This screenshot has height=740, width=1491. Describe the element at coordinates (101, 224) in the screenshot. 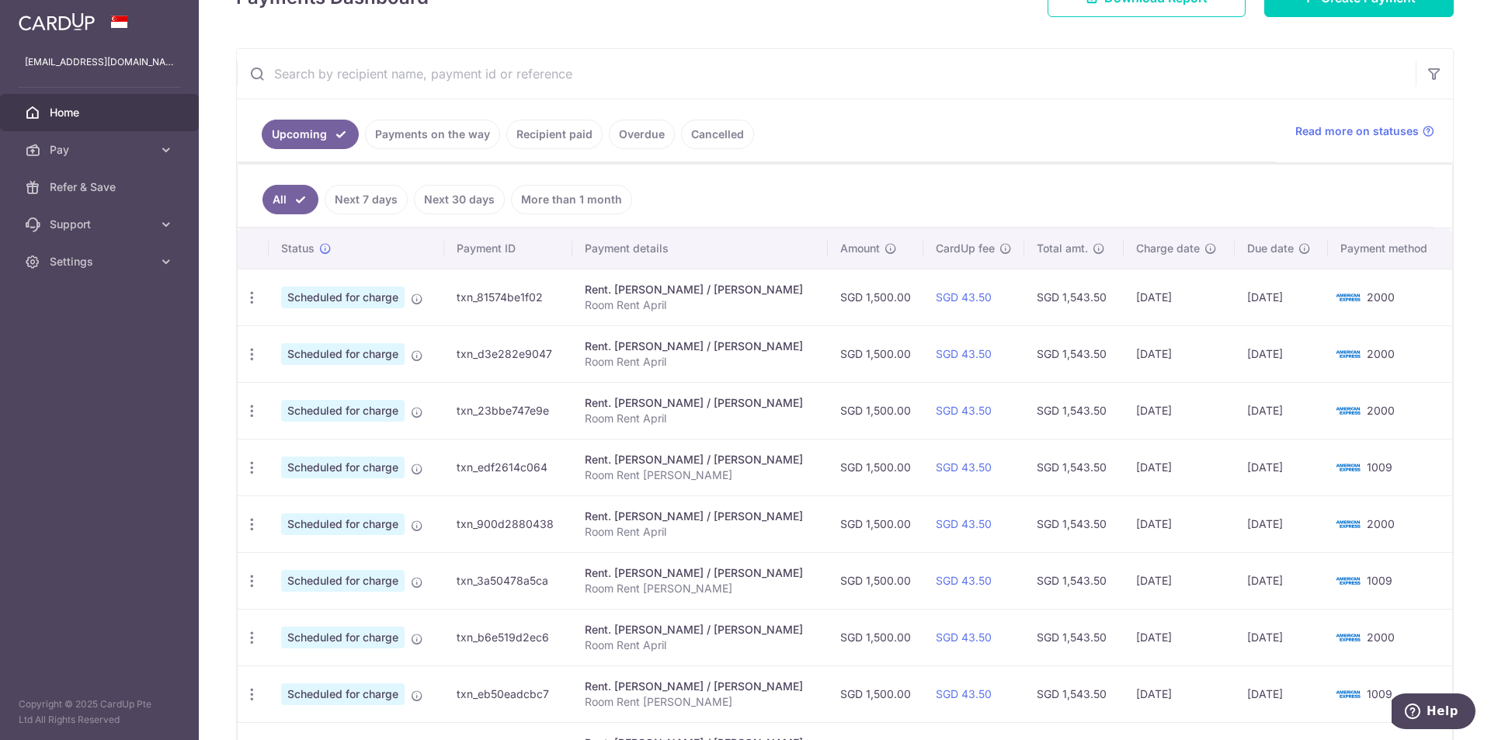

I see `span: Support` at that location.